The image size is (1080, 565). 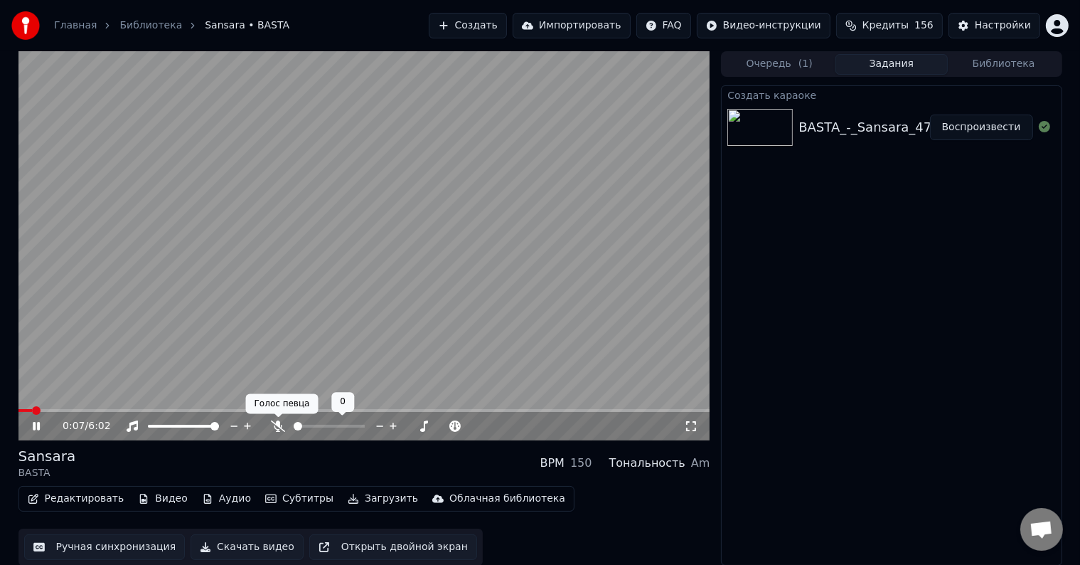 What do you see at coordinates (1004, 64) in the screenshot?
I see `button: Библиотека` at bounding box center [1004, 64].